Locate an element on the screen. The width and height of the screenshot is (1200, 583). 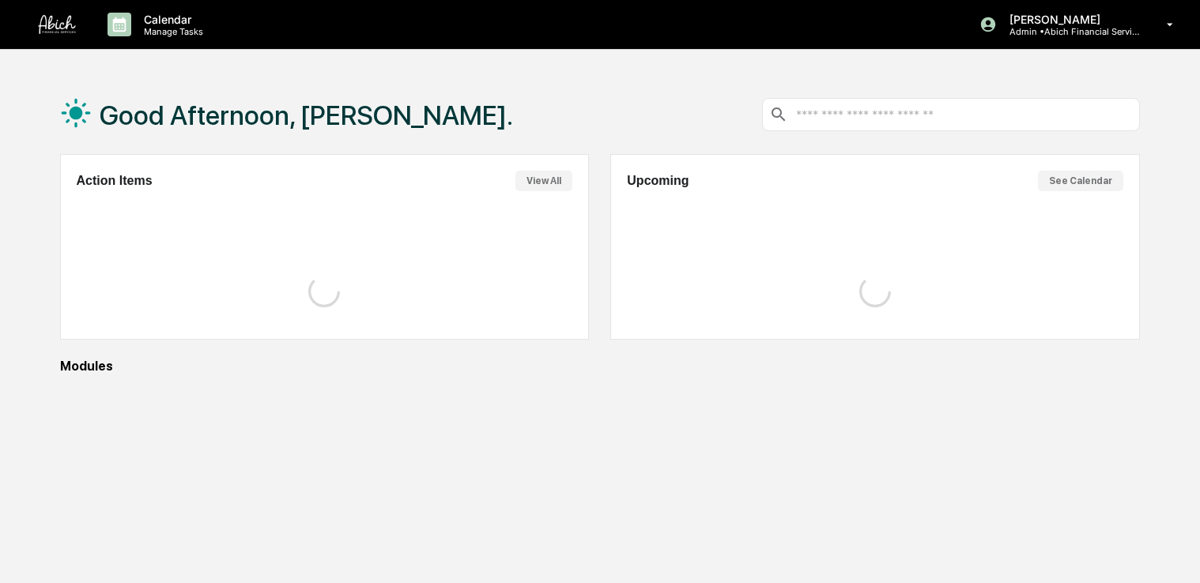
h2: Action Items is located at coordinates (115, 181).